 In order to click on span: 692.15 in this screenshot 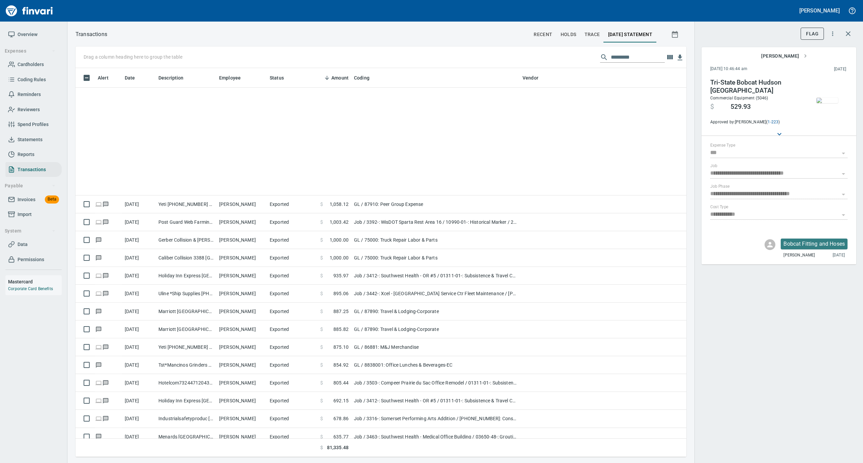, I will do `click(341, 401)`.